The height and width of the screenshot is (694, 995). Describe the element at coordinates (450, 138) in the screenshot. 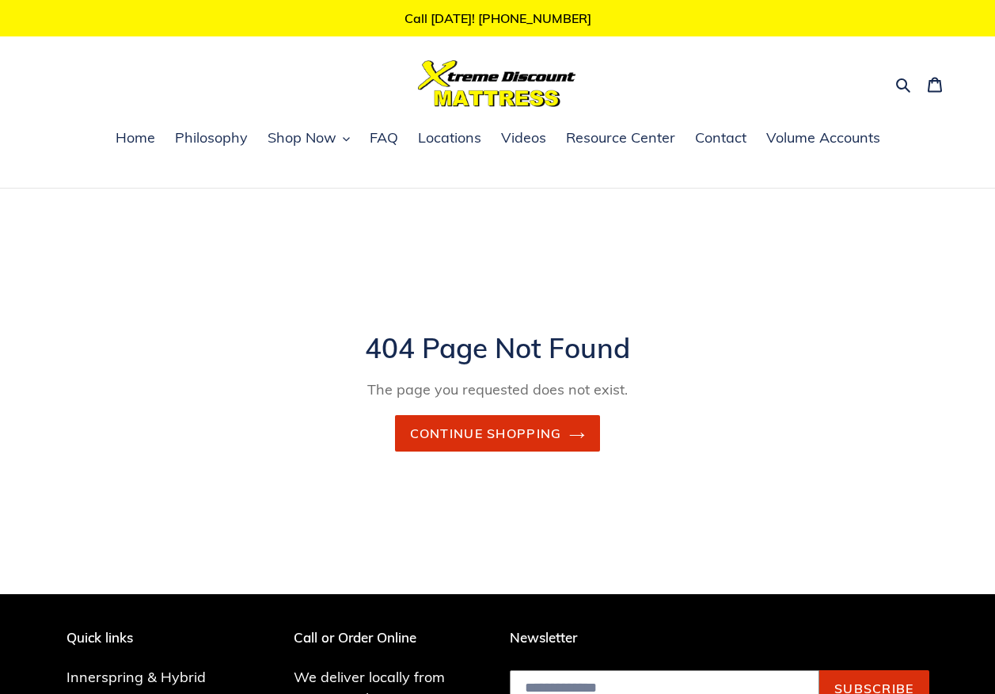

I see `span: Locations` at that location.